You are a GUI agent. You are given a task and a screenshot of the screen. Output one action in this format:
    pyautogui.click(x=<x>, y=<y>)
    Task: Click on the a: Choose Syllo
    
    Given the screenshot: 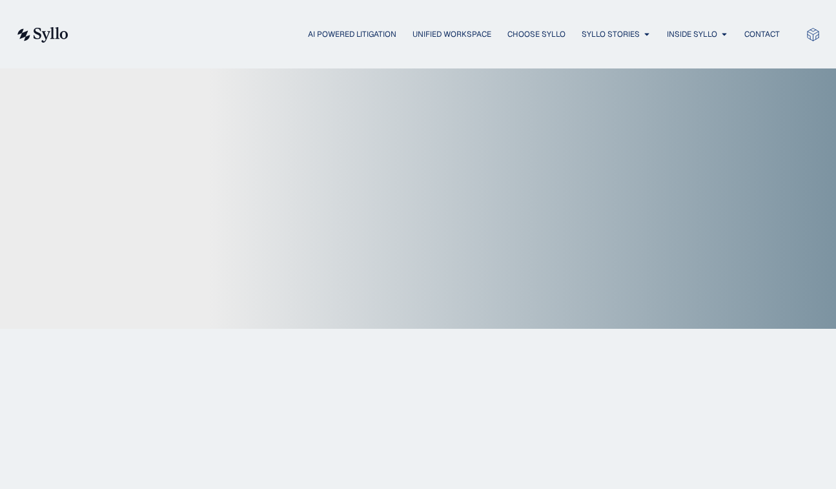 What is the action you would take?
    pyautogui.click(x=536, y=34)
    